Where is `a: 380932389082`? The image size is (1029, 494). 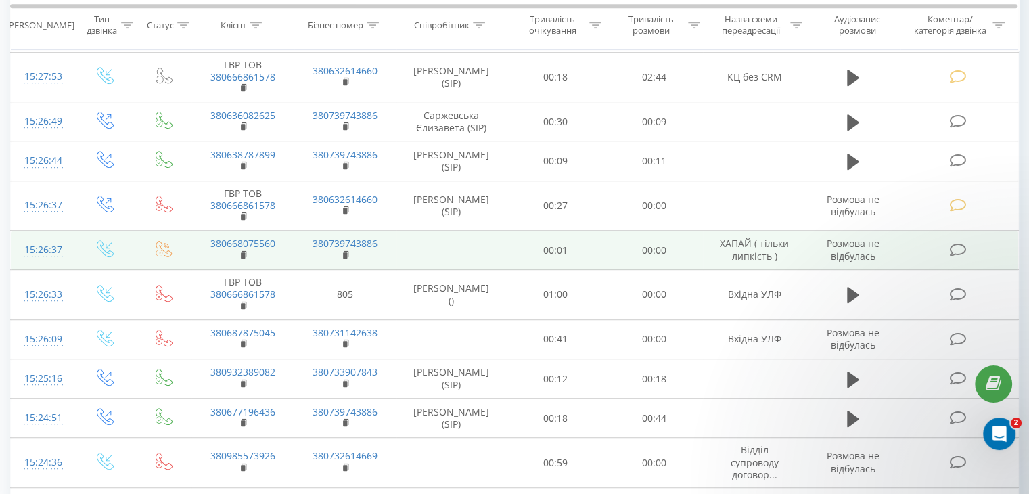 a: 380932389082 is located at coordinates (243, 371).